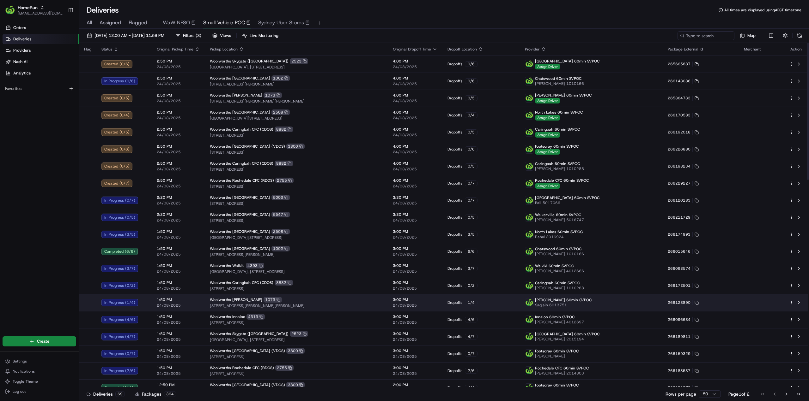  What do you see at coordinates (679, 166) in the screenshot?
I see `span: 266198234` at bounding box center [679, 166].